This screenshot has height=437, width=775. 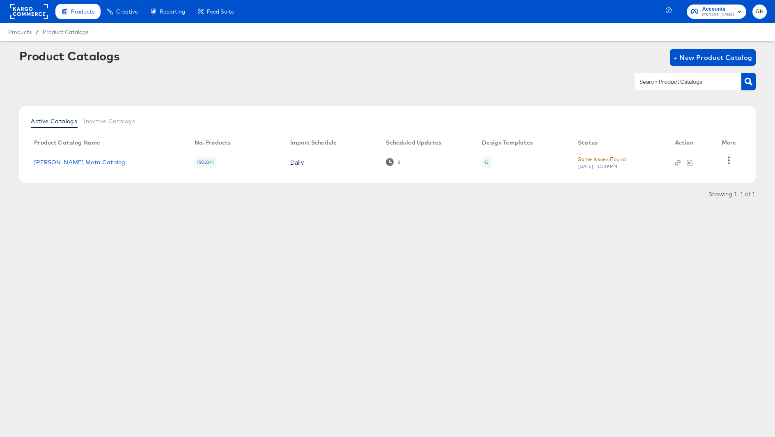 I want to click on input: Search Product Catalogs, so click(x=681, y=82).